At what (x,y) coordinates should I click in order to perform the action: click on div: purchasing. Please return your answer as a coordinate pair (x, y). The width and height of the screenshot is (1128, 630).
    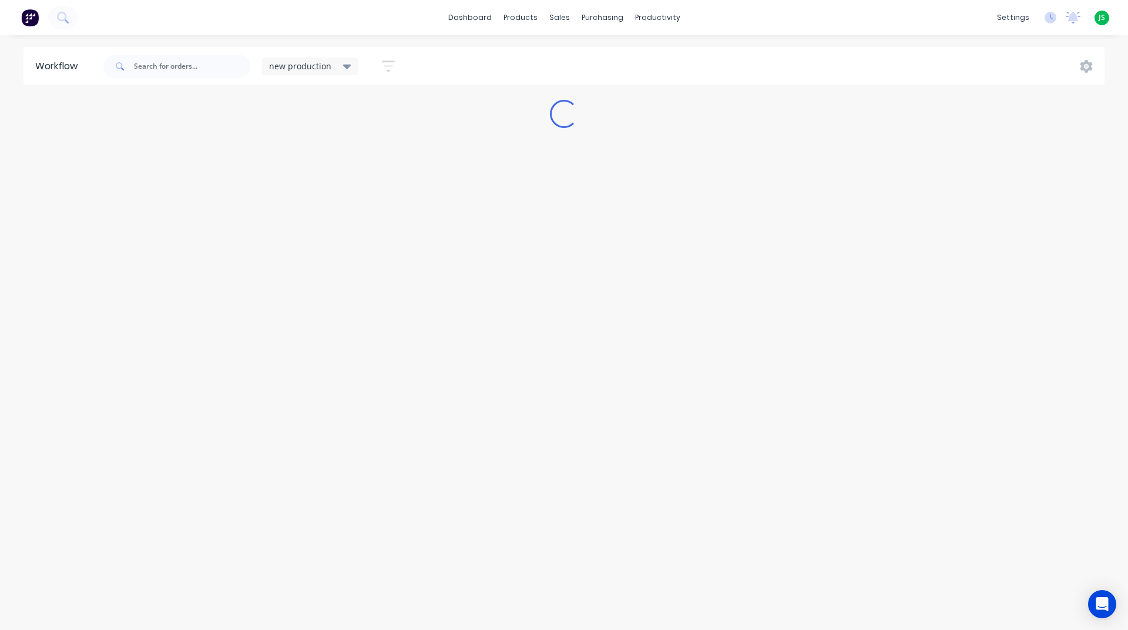
    Looking at the image, I should click on (602, 18).